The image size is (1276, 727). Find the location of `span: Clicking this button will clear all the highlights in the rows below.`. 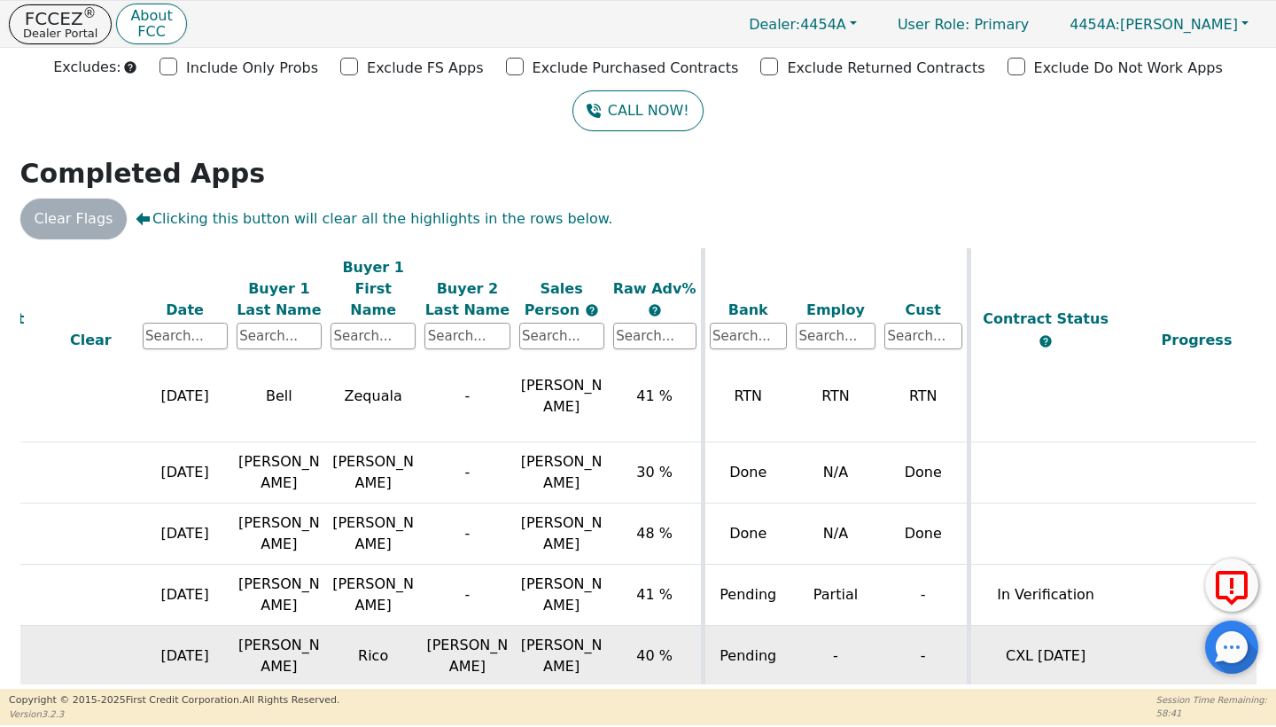

span: Clicking this button will clear all the highlights in the rows below. is located at coordinates (374, 219).